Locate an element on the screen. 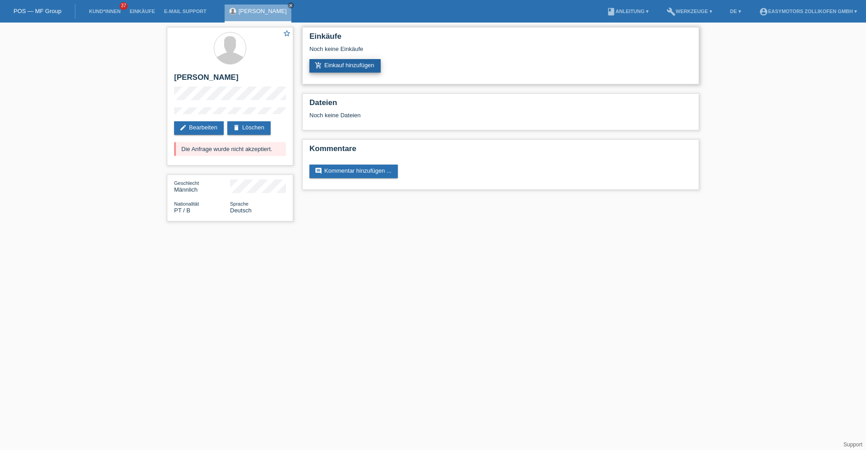 The width and height of the screenshot is (866, 450). a: Einkäufe is located at coordinates (142, 11).